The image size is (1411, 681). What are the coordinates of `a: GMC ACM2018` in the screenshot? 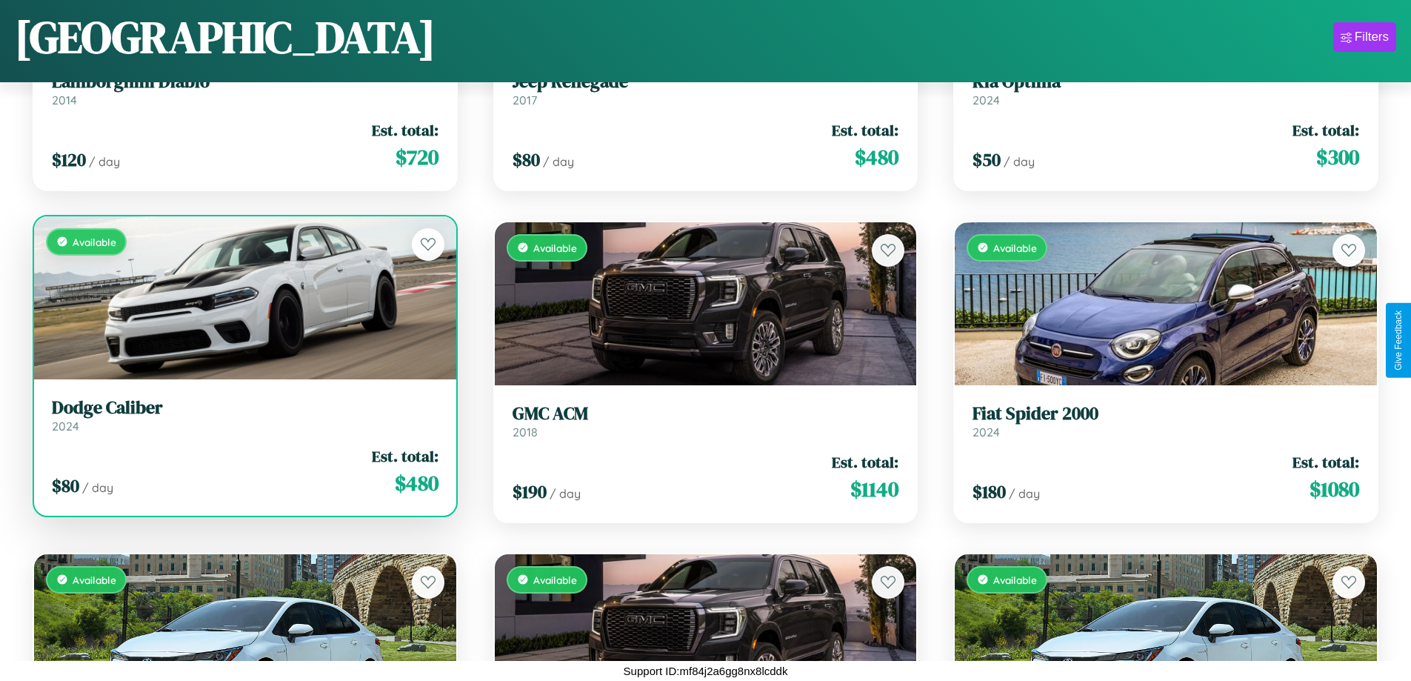 It's located at (706, 421).